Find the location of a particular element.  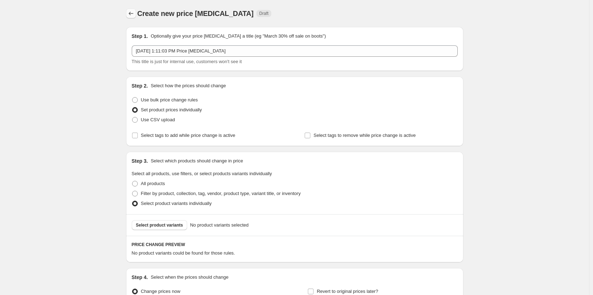

span: Select tags to remove while price change is active is located at coordinates (364, 135).